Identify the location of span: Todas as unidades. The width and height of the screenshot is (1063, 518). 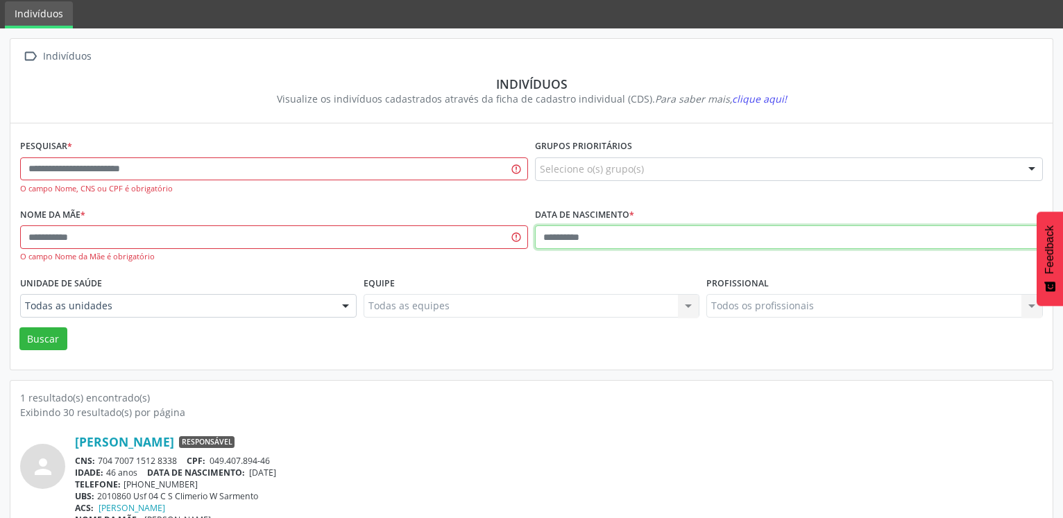
(176, 306).